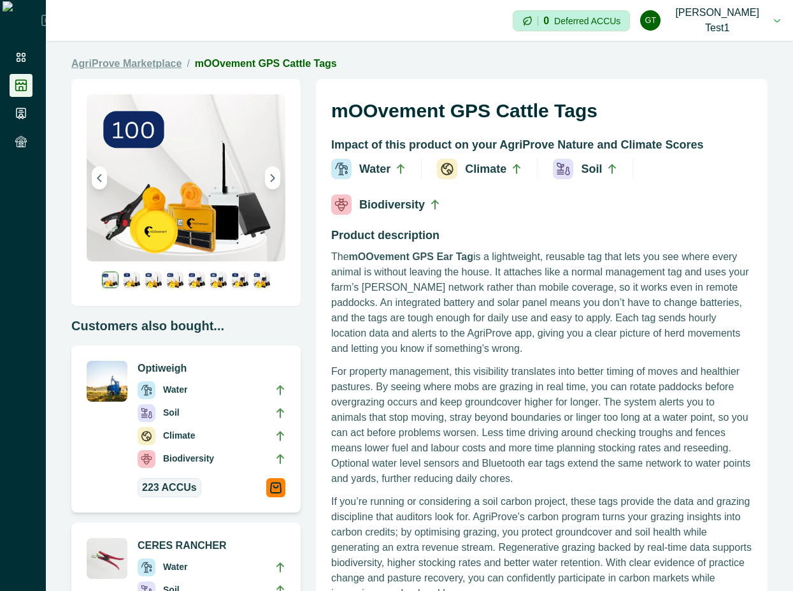 This screenshot has width=793, height=591. What do you see at coordinates (266, 63) in the screenshot?
I see `a: mOOvement GPS Cattle Tags` at bounding box center [266, 63].